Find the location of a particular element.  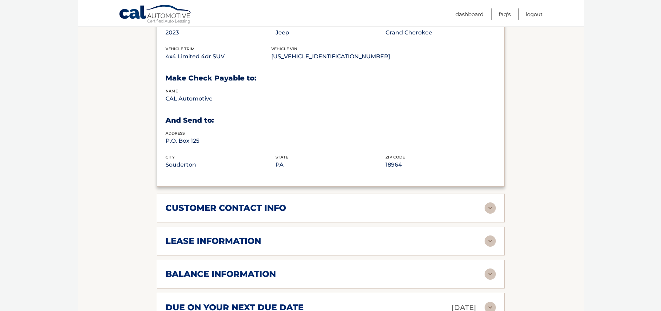

a: Cal Automotive is located at coordinates (156, 15).